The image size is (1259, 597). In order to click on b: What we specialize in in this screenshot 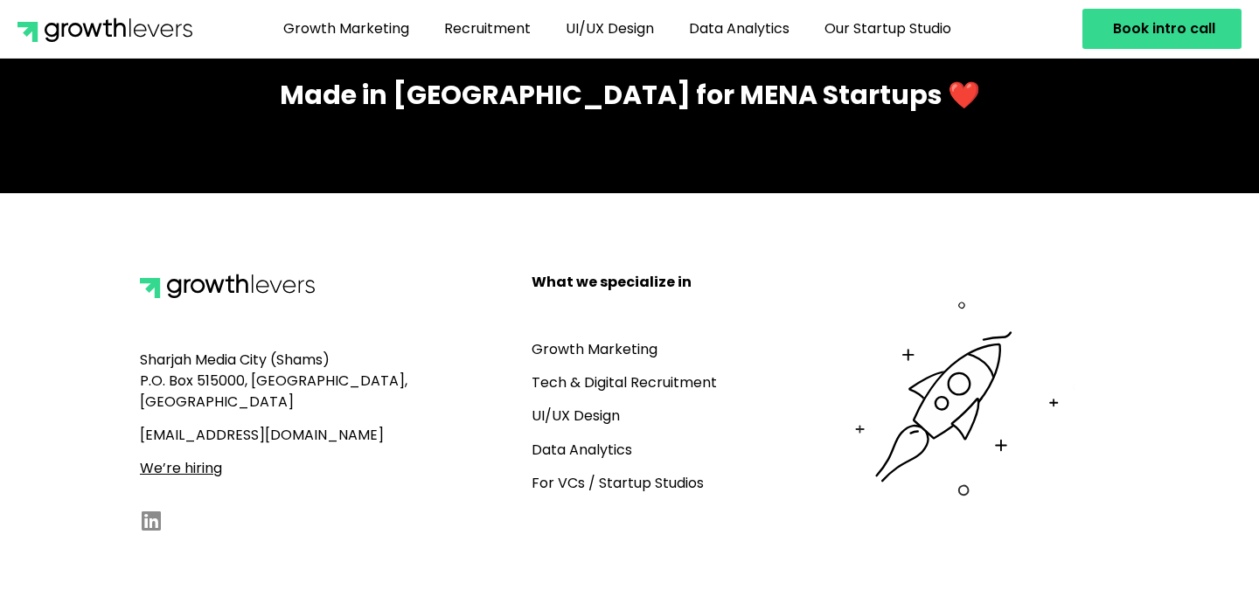, I will do `click(611, 282)`.